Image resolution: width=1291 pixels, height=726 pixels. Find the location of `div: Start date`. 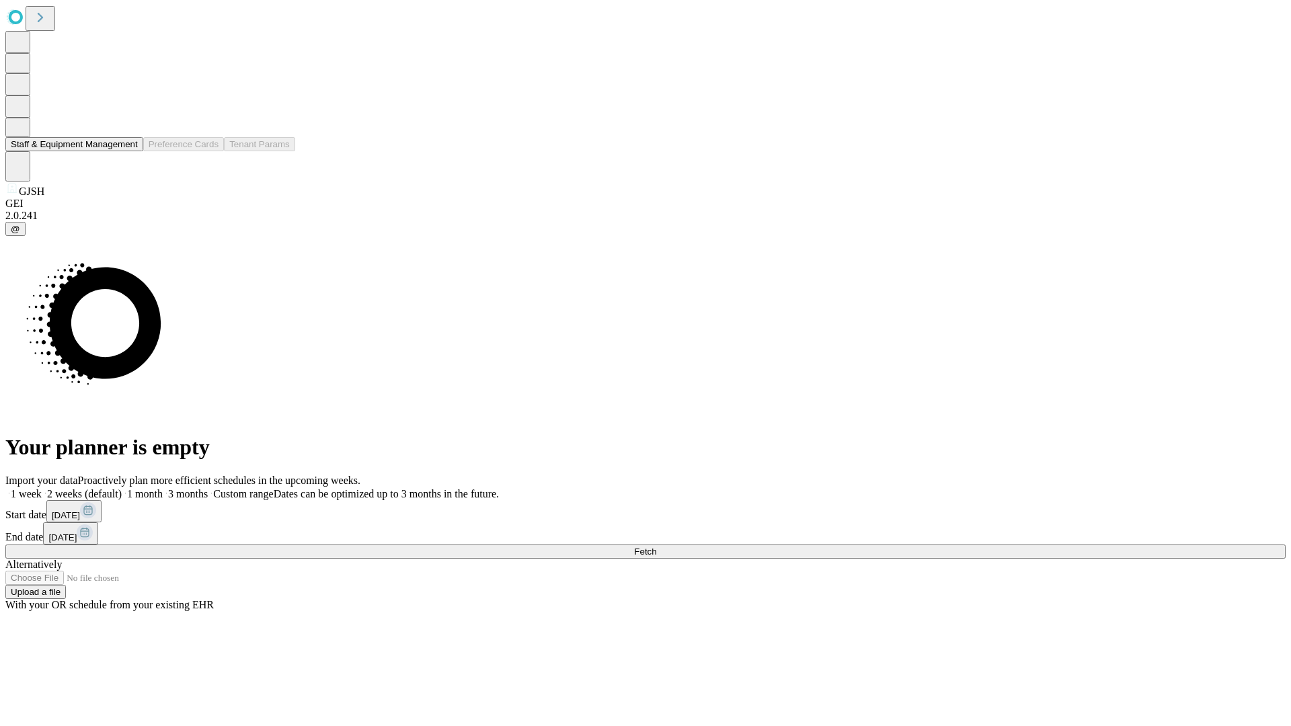

div: Start date is located at coordinates (645, 511).